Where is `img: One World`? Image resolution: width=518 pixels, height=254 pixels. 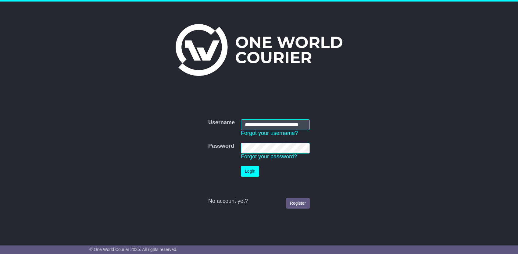 img: One World is located at coordinates (259, 50).